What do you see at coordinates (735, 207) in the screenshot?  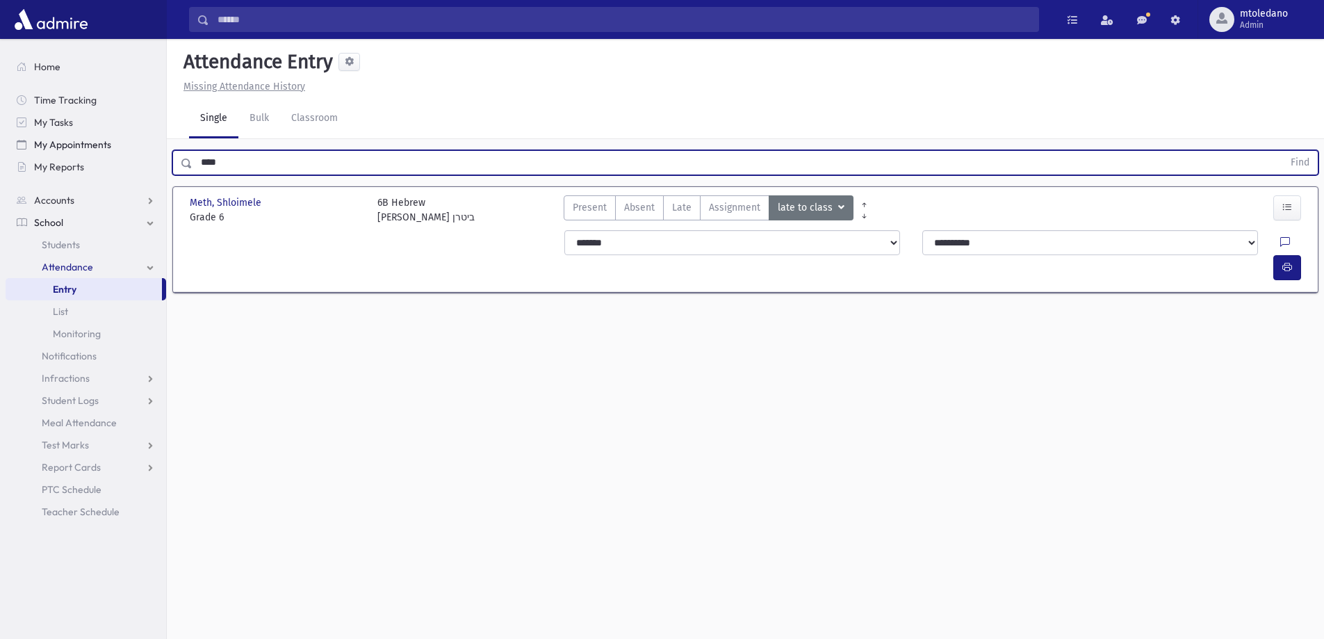 I see `span: Assignment` at bounding box center [735, 207].